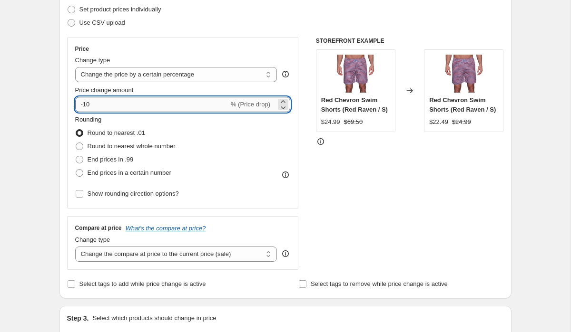 The image size is (571, 332). Describe the element at coordinates (154, 319) in the screenshot. I see `p: Select which products should change in price` at that location.